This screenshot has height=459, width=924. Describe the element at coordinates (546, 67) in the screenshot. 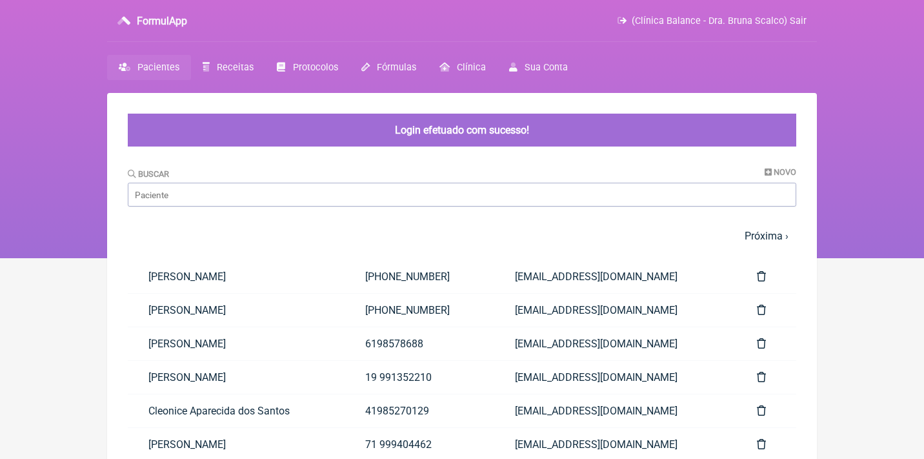

I see `span: Sua Conta` at that location.